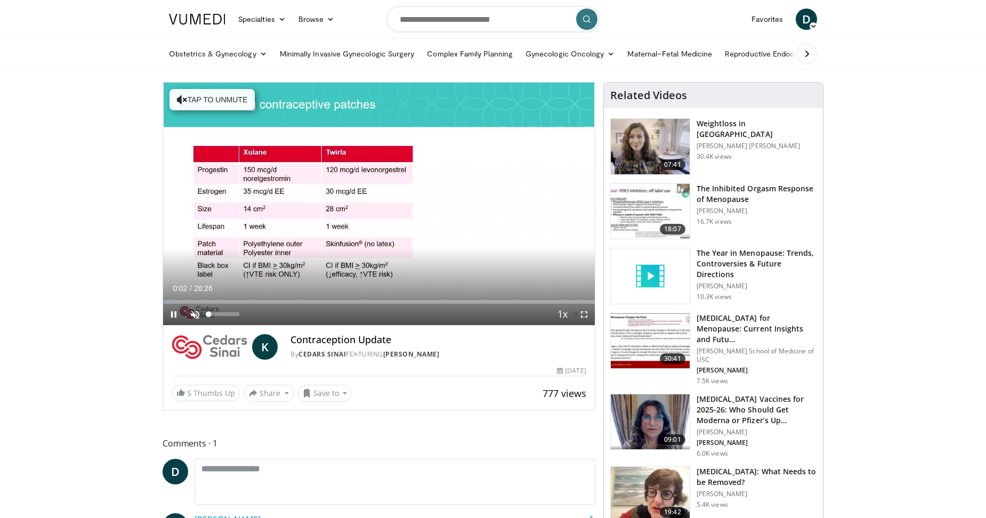 The image size is (986, 518). I want to click on span: 07:41, so click(673, 165).